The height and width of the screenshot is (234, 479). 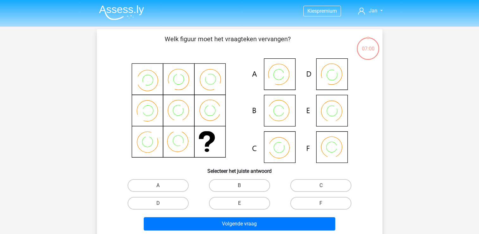 What do you see at coordinates (158, 203) in the screenshot?
I see `label: D` at bounding box center [158, 203].